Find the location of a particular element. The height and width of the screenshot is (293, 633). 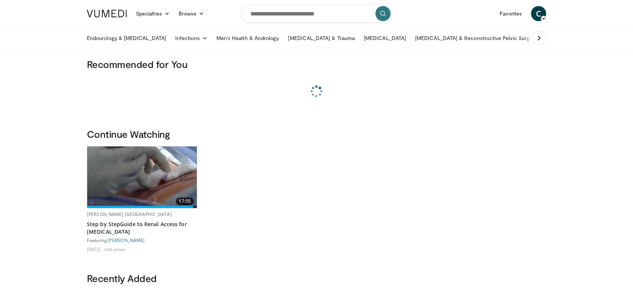

span: 17:55 is located at coordinates (185, 201).